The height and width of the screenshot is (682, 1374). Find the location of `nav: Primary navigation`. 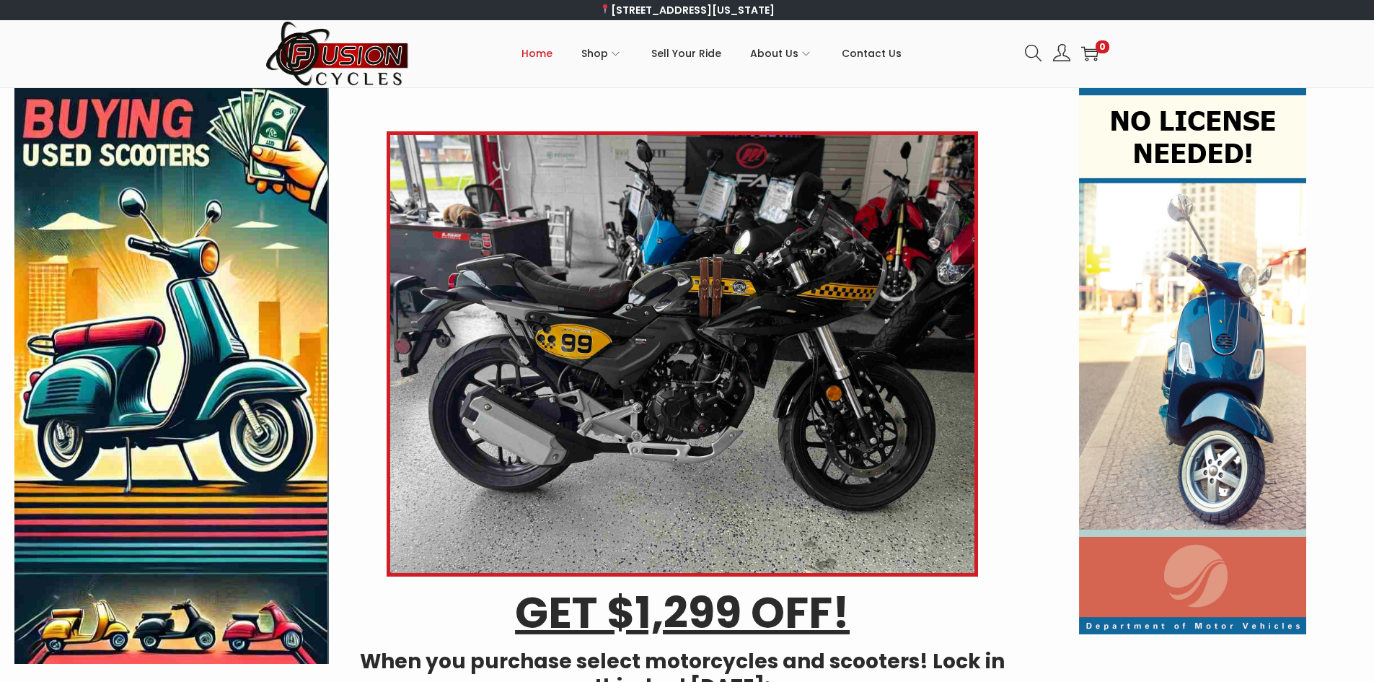

nav: Primary navigation is located at coordinates (712, 53).